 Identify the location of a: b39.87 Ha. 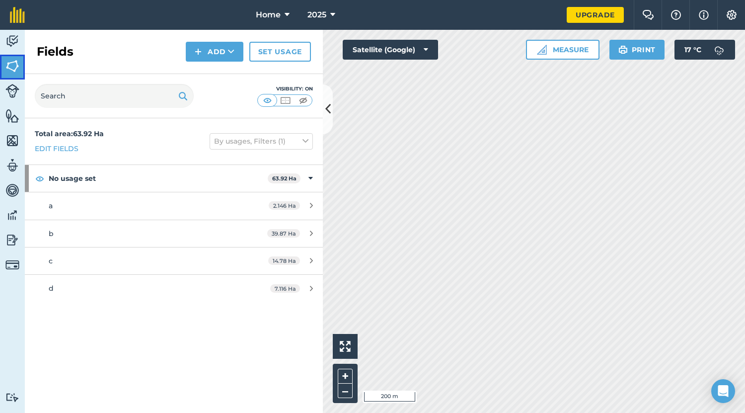
(174, 233).